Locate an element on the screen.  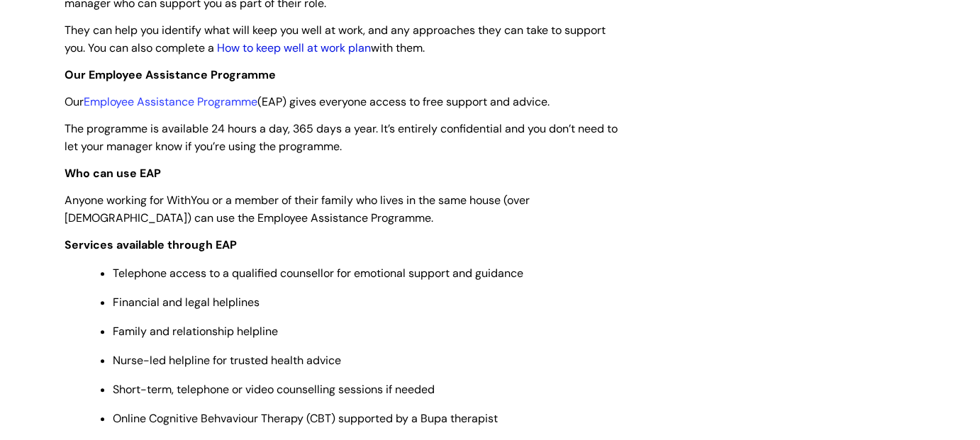
span: Telephone access to a qualified counsellor for emotional support and guidance is located at coordinates (318, 273).